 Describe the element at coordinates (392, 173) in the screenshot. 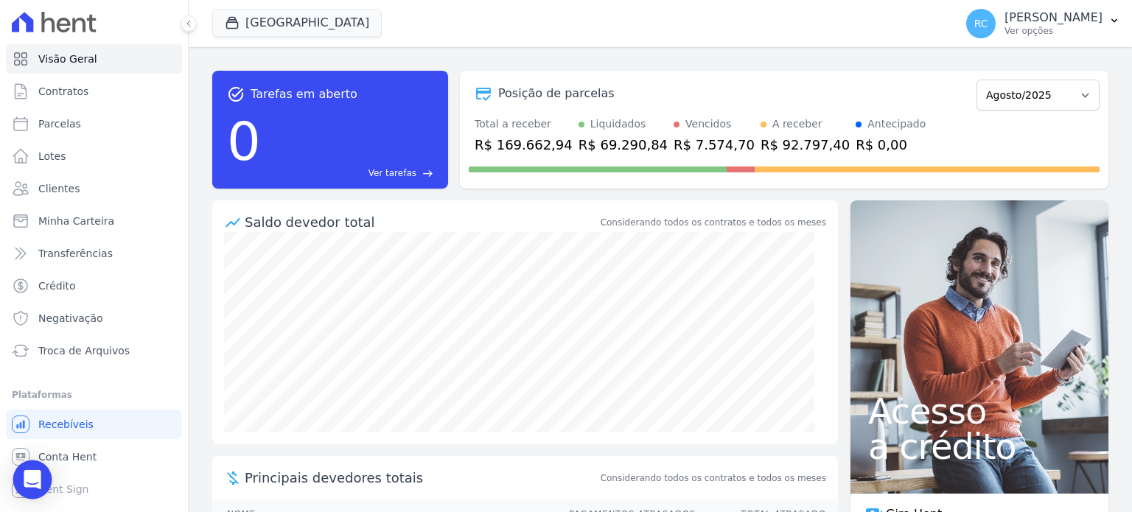

I see `span: Ver tarefas` at that location.